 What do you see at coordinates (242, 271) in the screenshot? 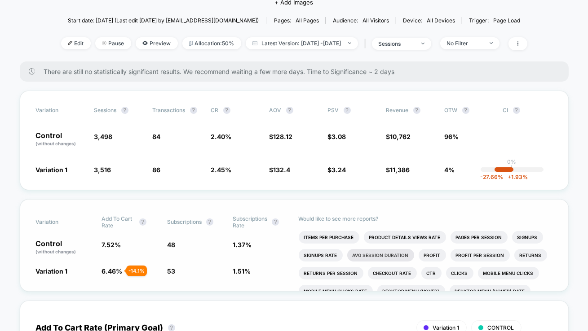
I see `span: 1.51 %` at bounding box center [242, 271].